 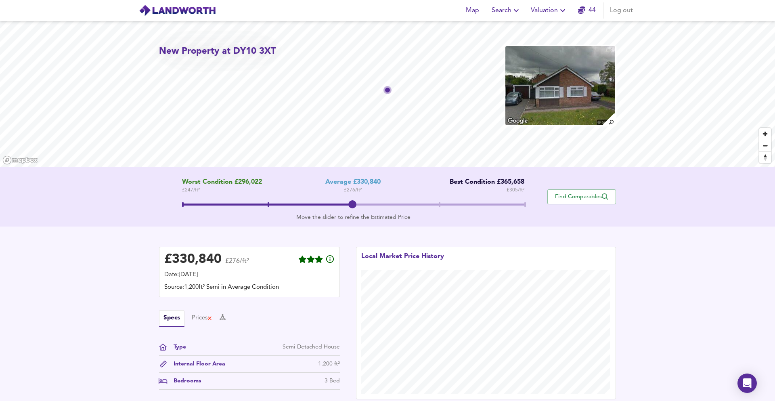 What do you see at coordinates (764, 157) in the screenshot?
I see `span: Reset bearing to north` at bounding box center [764, 157].